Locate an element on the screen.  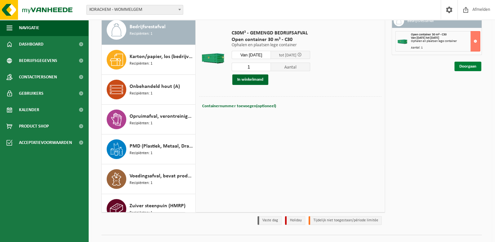
span: Bedrijfsrestafval is located at coordinates (148, 27).